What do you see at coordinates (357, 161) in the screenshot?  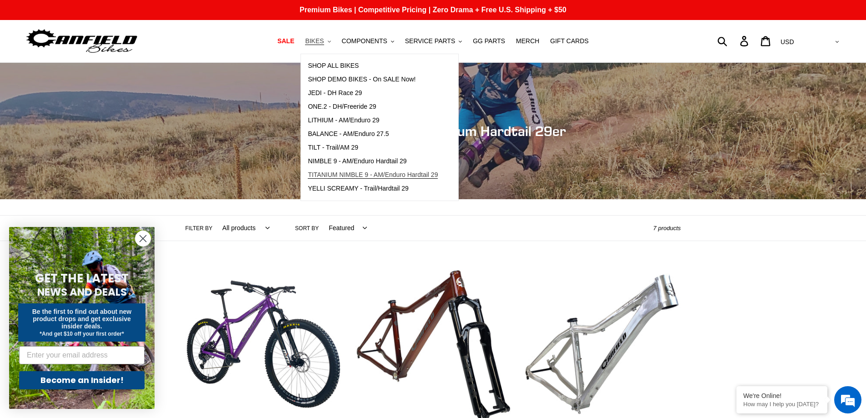 I see `span: NIMBLE 9 - AM/Enduro Hardtail 29` at bounding box center [357, 161].